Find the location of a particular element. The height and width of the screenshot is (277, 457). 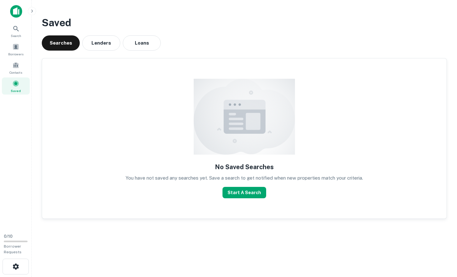

h5: No Saved Searches is located at coordinates (244, 167).